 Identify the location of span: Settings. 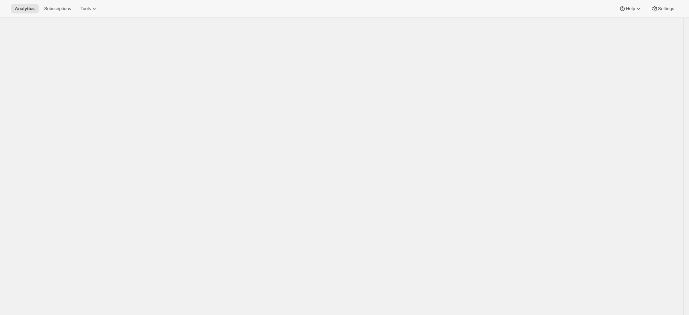
(666, 9).